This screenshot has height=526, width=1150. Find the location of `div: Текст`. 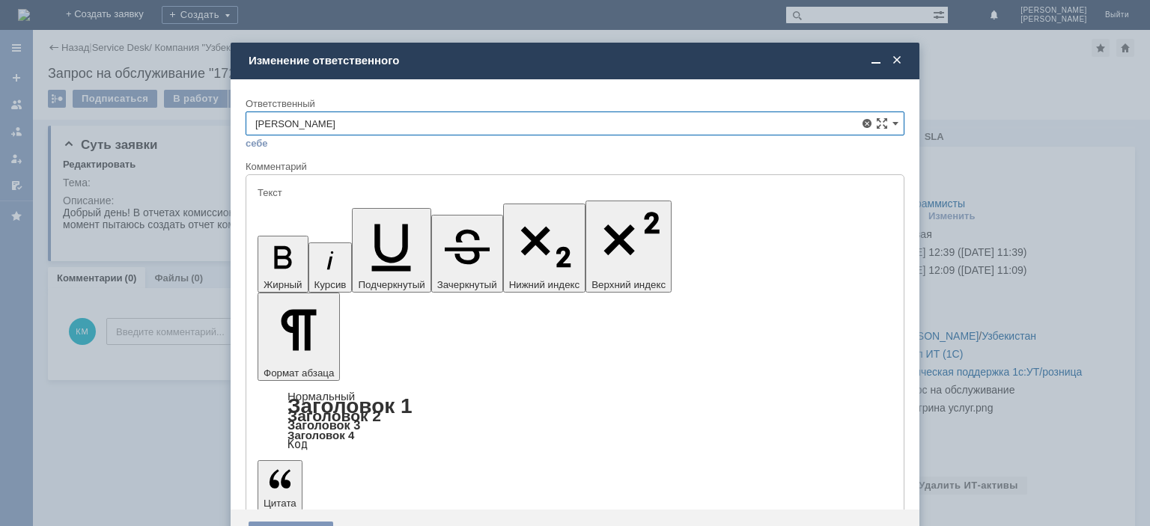

div: Текст is located at coordinates (574, 192).